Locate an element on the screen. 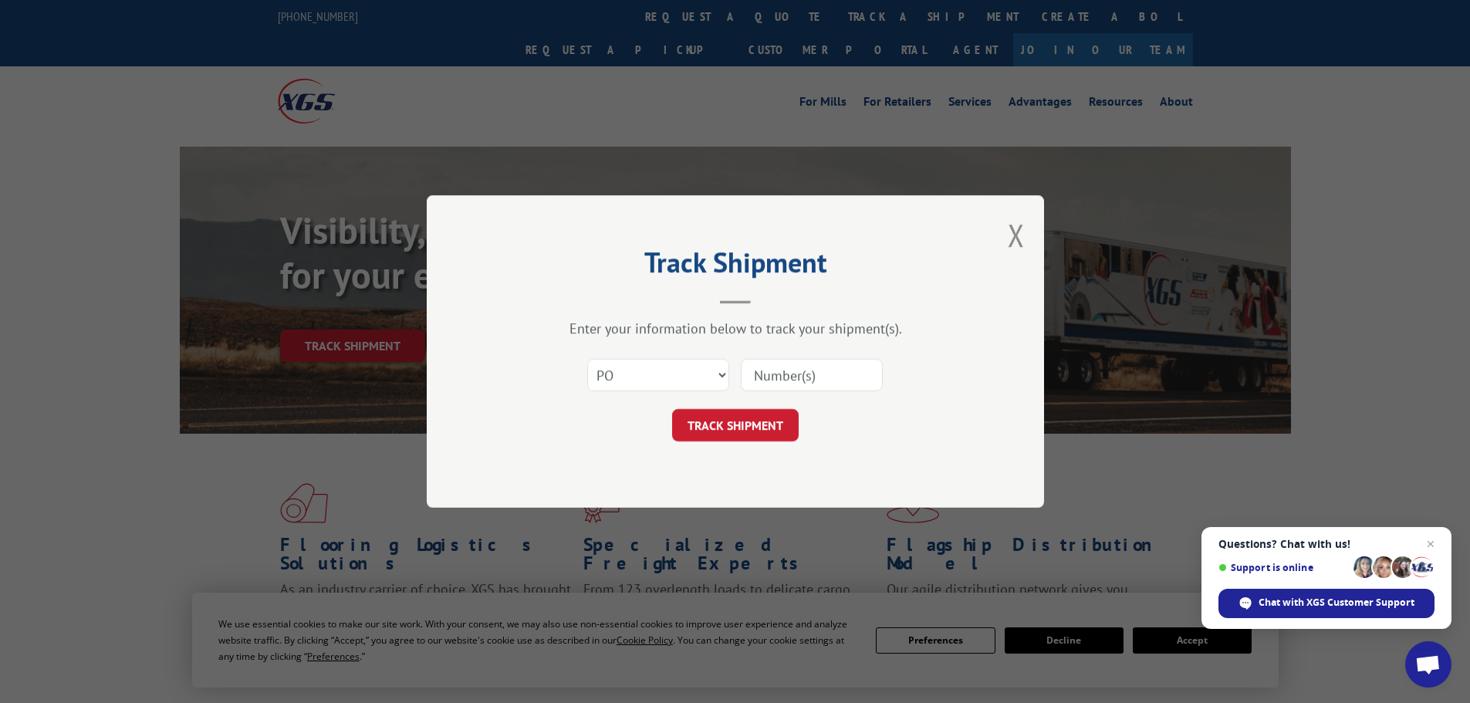 The image size is (1470, 703). div: Open chat is located at coordinates (1428, 664).